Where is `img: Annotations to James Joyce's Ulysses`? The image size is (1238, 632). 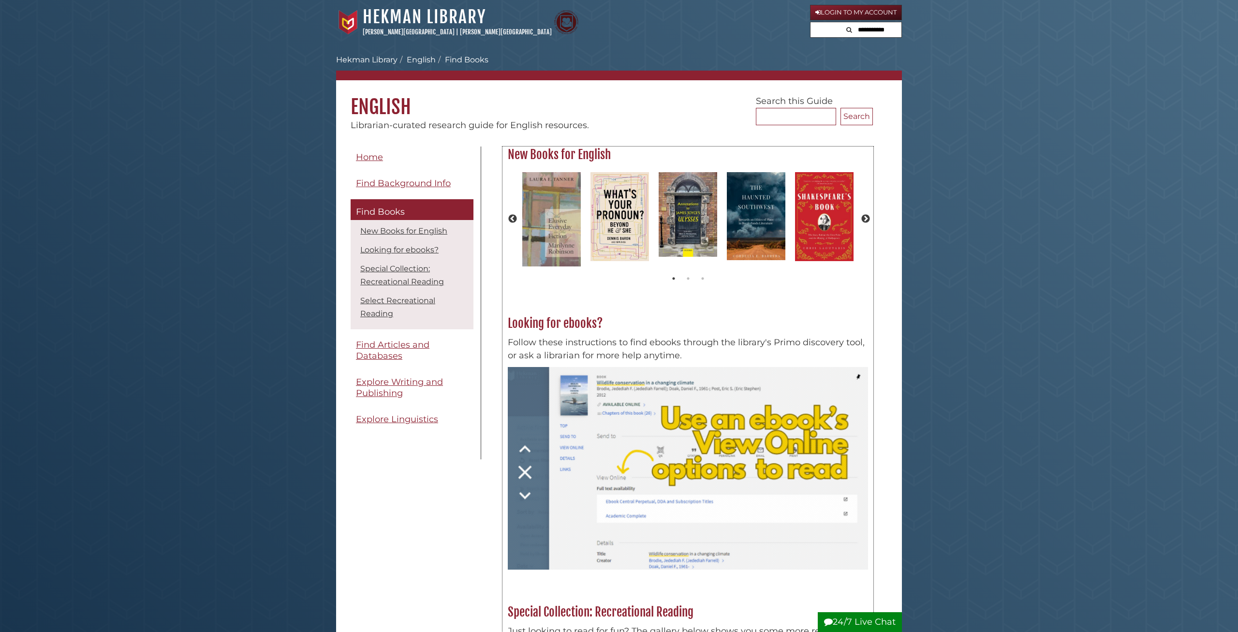 img: Annotations to James Joyce's Ulysses is located at coordinates (688, 214).